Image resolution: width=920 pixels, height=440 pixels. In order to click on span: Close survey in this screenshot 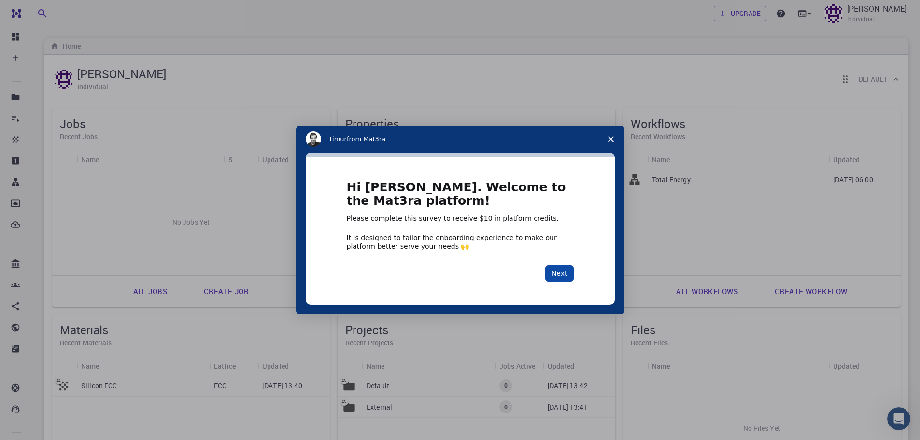, I will do `click(611, 139)`.